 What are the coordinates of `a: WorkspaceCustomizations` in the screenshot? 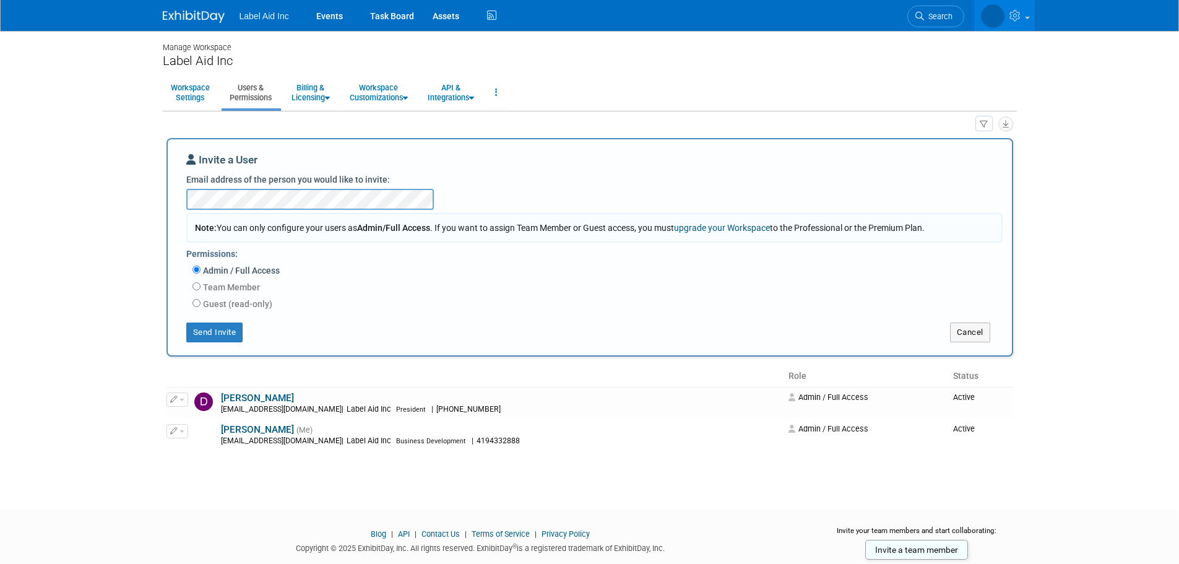 It's located at (379, 92).